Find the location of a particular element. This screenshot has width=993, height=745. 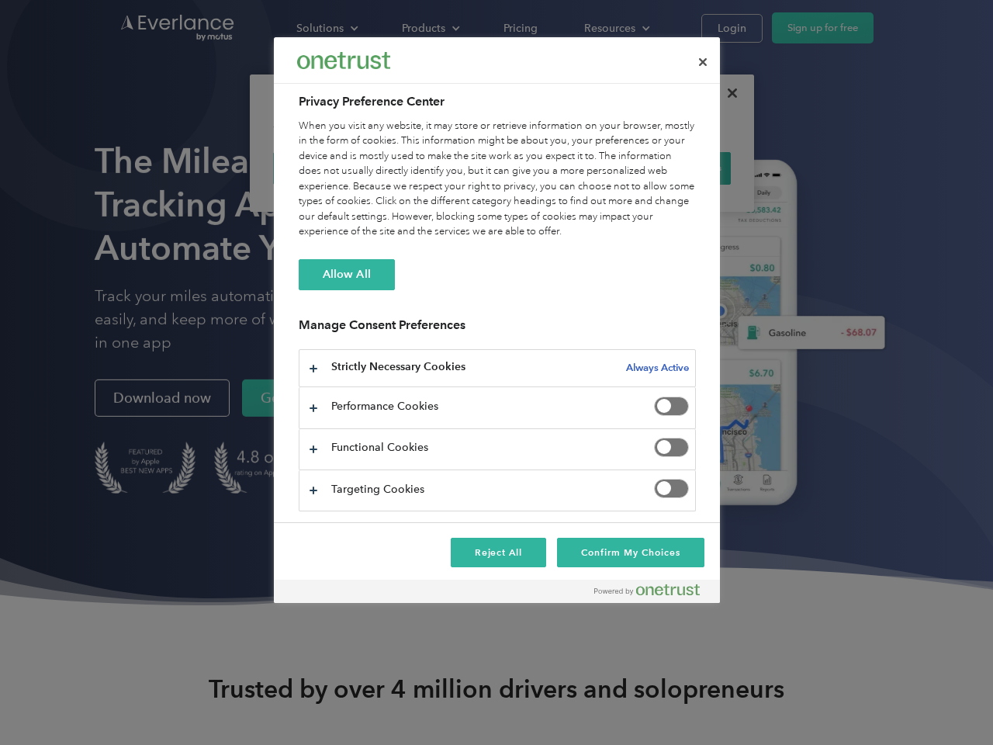

button: Allow All is located at coordinates (347, 275).